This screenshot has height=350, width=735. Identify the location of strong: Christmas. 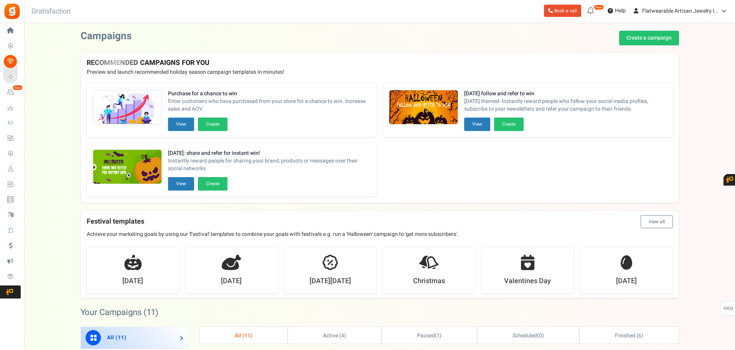
(429, 281).